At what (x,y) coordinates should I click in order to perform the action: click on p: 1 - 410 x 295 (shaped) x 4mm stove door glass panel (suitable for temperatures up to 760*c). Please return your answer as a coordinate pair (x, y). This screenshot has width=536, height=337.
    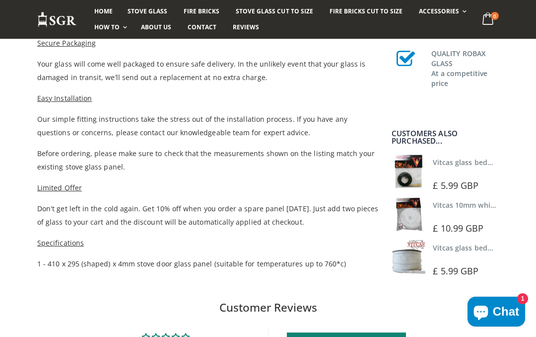
    Looking at the image, I should click on (208, 263).